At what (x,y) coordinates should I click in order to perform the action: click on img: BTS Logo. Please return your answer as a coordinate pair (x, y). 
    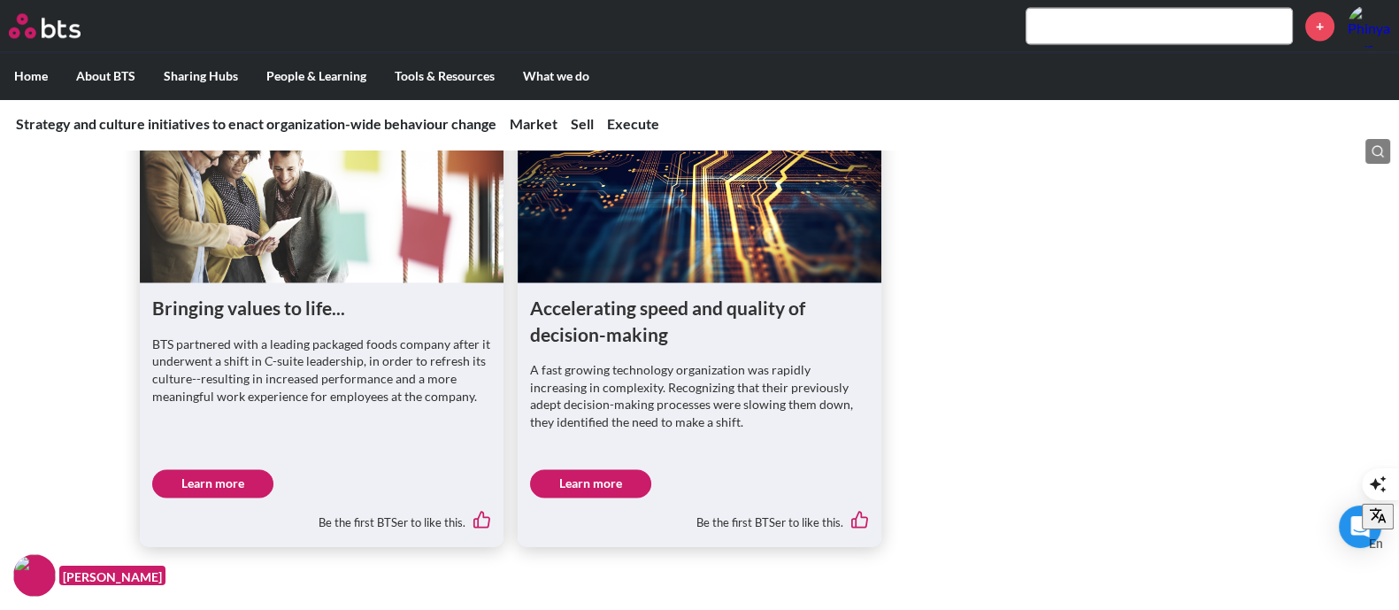
    Looking at the image, I should click on (44, 26).